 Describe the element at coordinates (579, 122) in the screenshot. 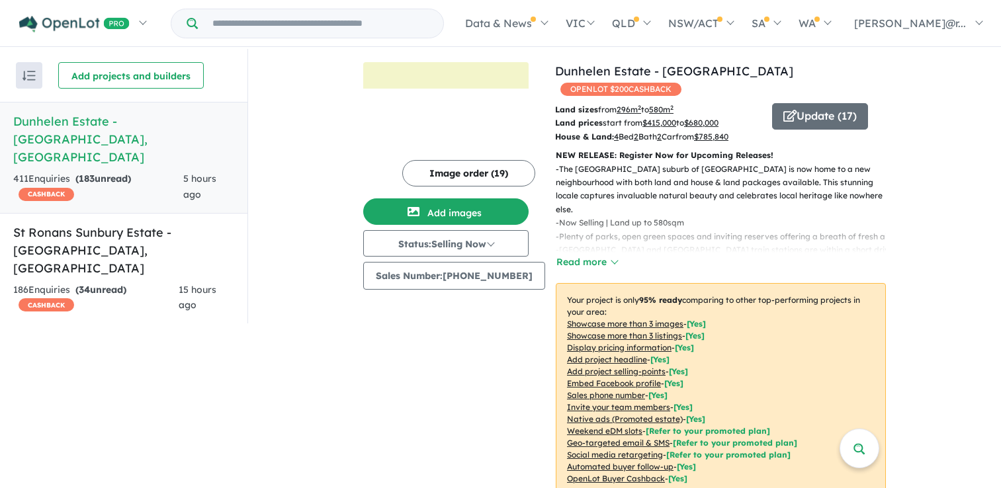

I see `b: Land prices` at that location.